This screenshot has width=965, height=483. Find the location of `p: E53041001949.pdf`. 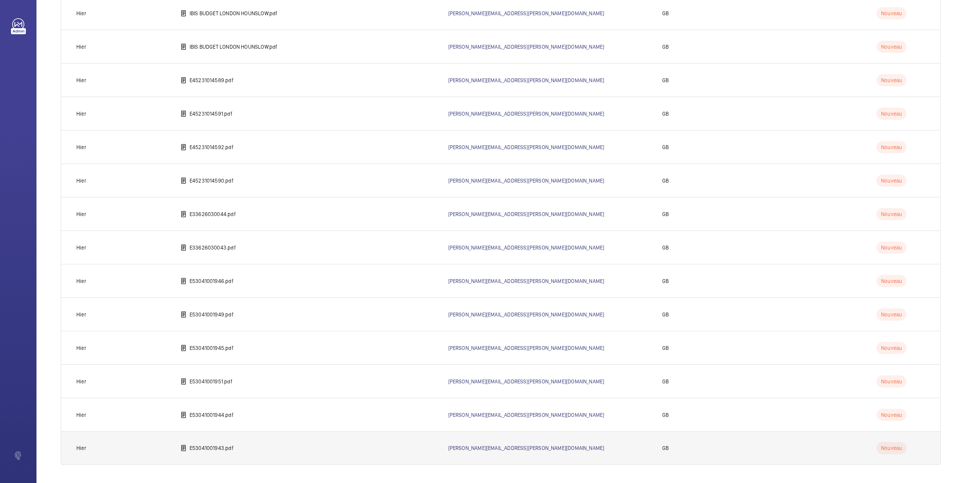

p: E53041001949.pdf is located at coordinates (212, 314).